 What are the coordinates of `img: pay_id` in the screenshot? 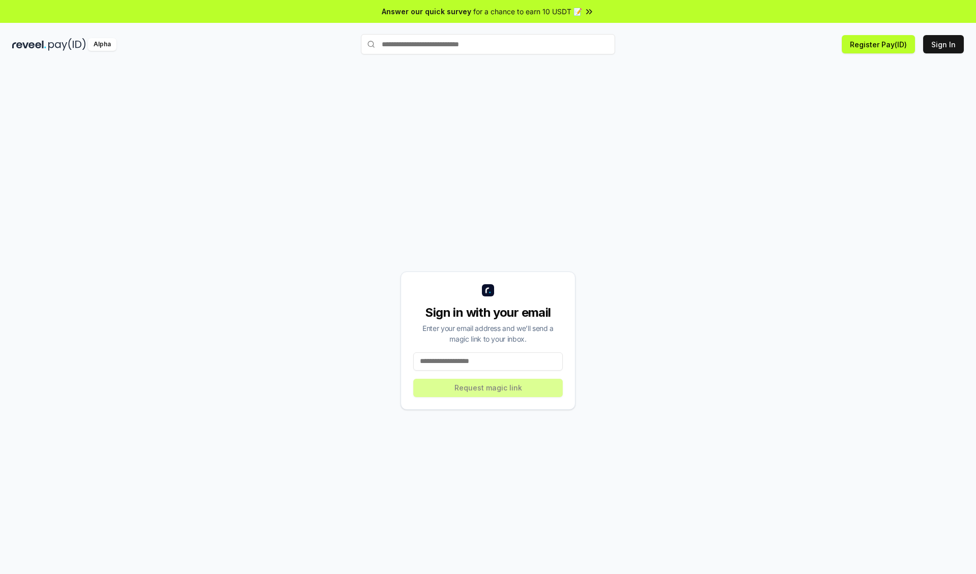 It's located at (67, 44).